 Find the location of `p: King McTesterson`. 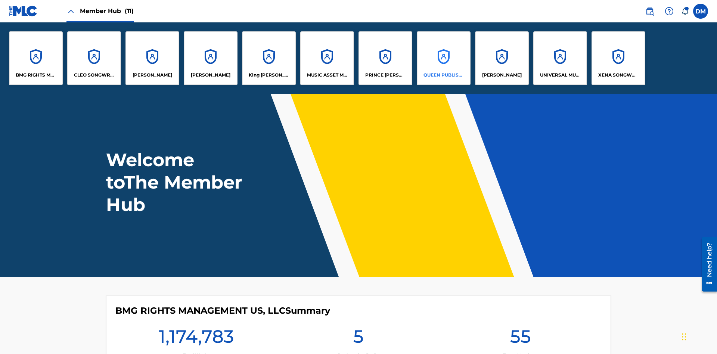

p: King McTesterson is located at coordinates (269, 75).